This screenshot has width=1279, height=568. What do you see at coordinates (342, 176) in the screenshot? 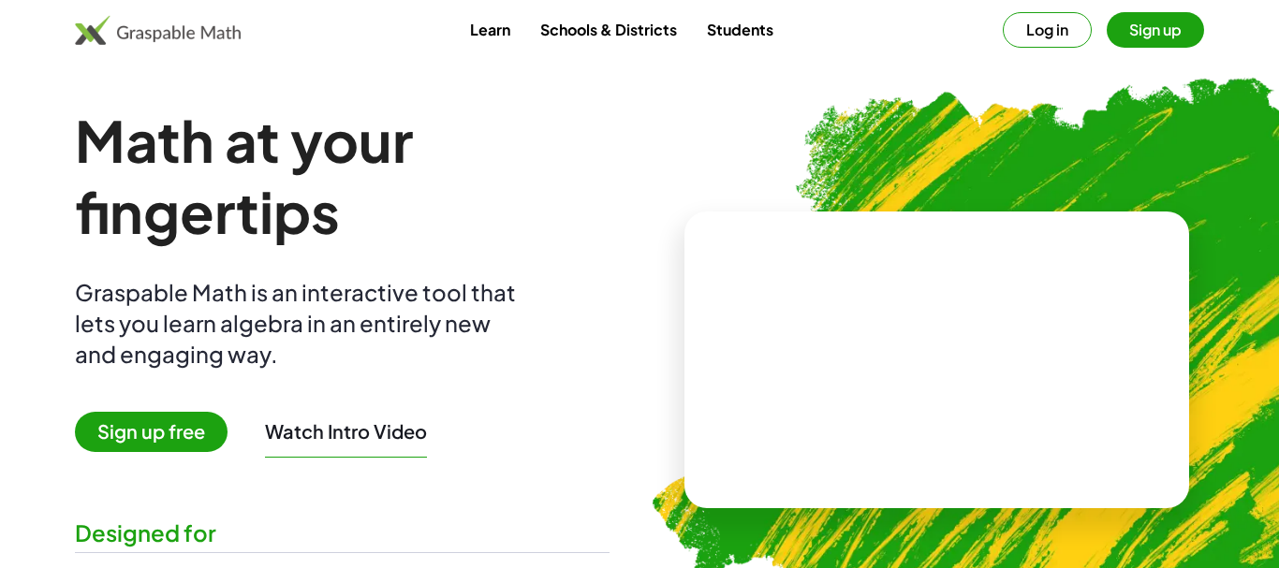
I see `h1: Math at your fingertips` at bounding box center [342, 176].